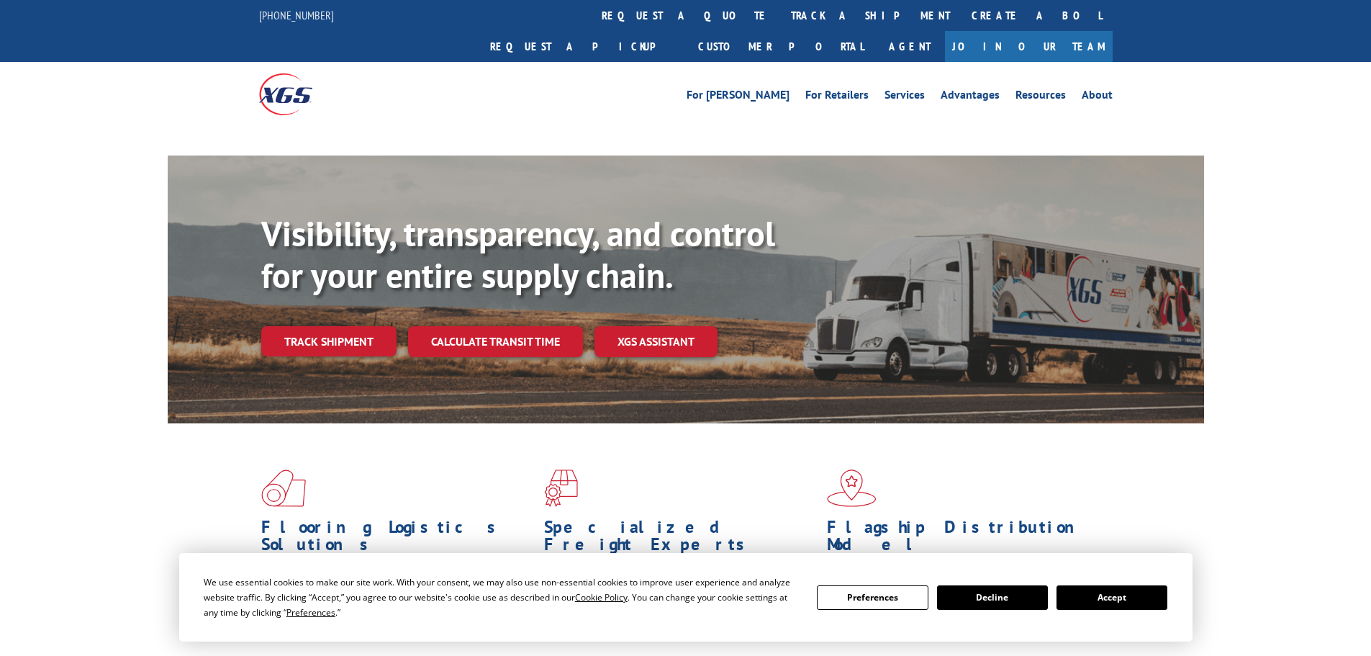 The height and width of the screenshot is (656, 1371). Describe the element at coordinates (837, 97) in the screenshot. I see `a: For Retailers` at that location.